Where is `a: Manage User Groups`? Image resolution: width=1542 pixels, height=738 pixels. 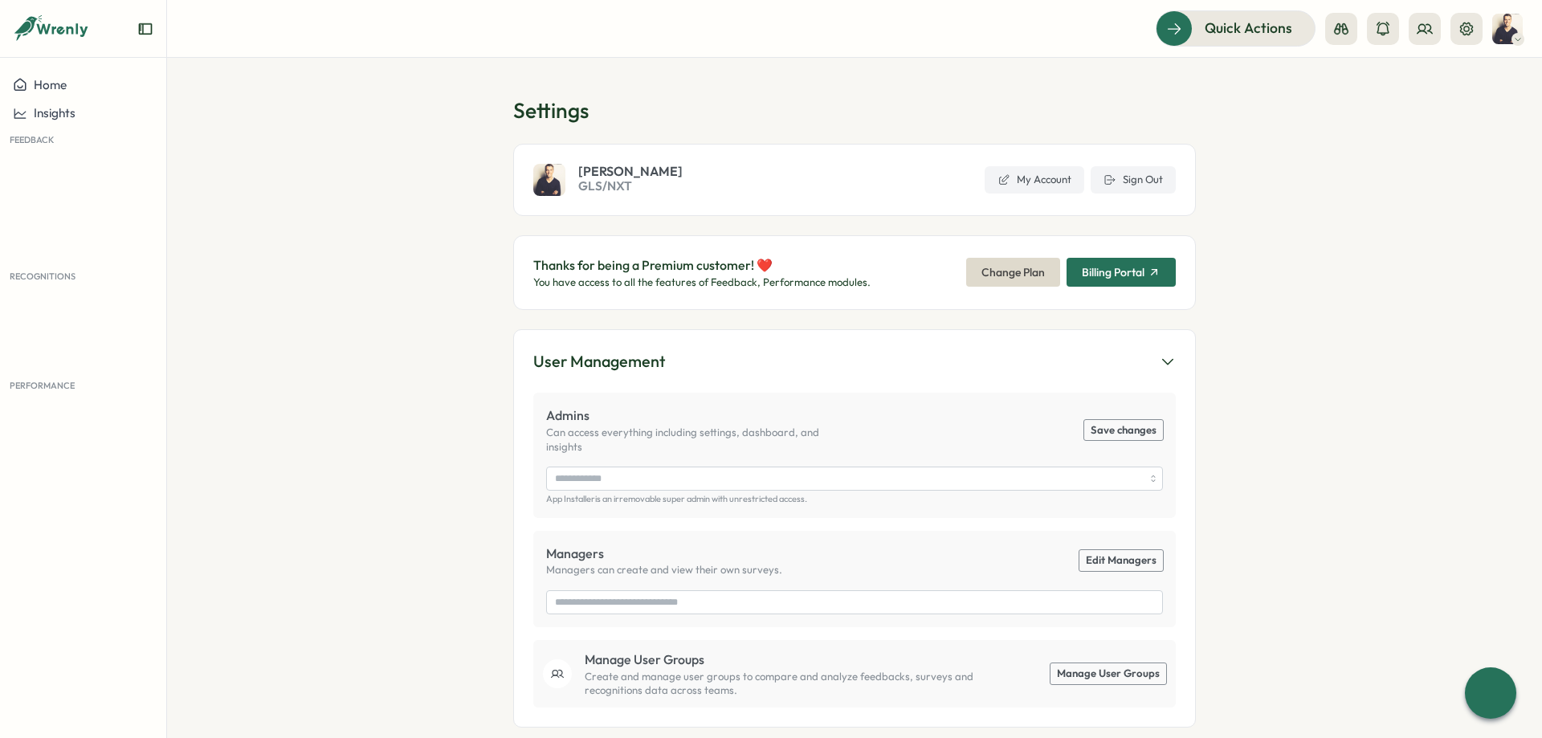 a: Manage User Groups is located at coordinates (1109, 674).